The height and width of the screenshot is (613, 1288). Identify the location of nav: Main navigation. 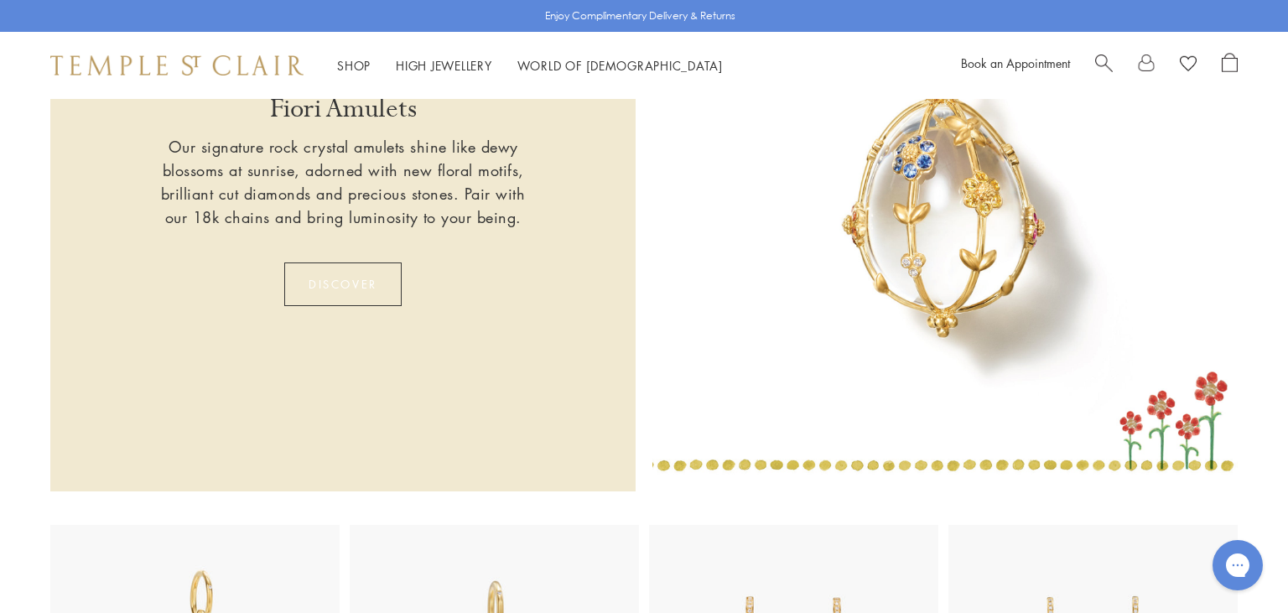
(530, 65).